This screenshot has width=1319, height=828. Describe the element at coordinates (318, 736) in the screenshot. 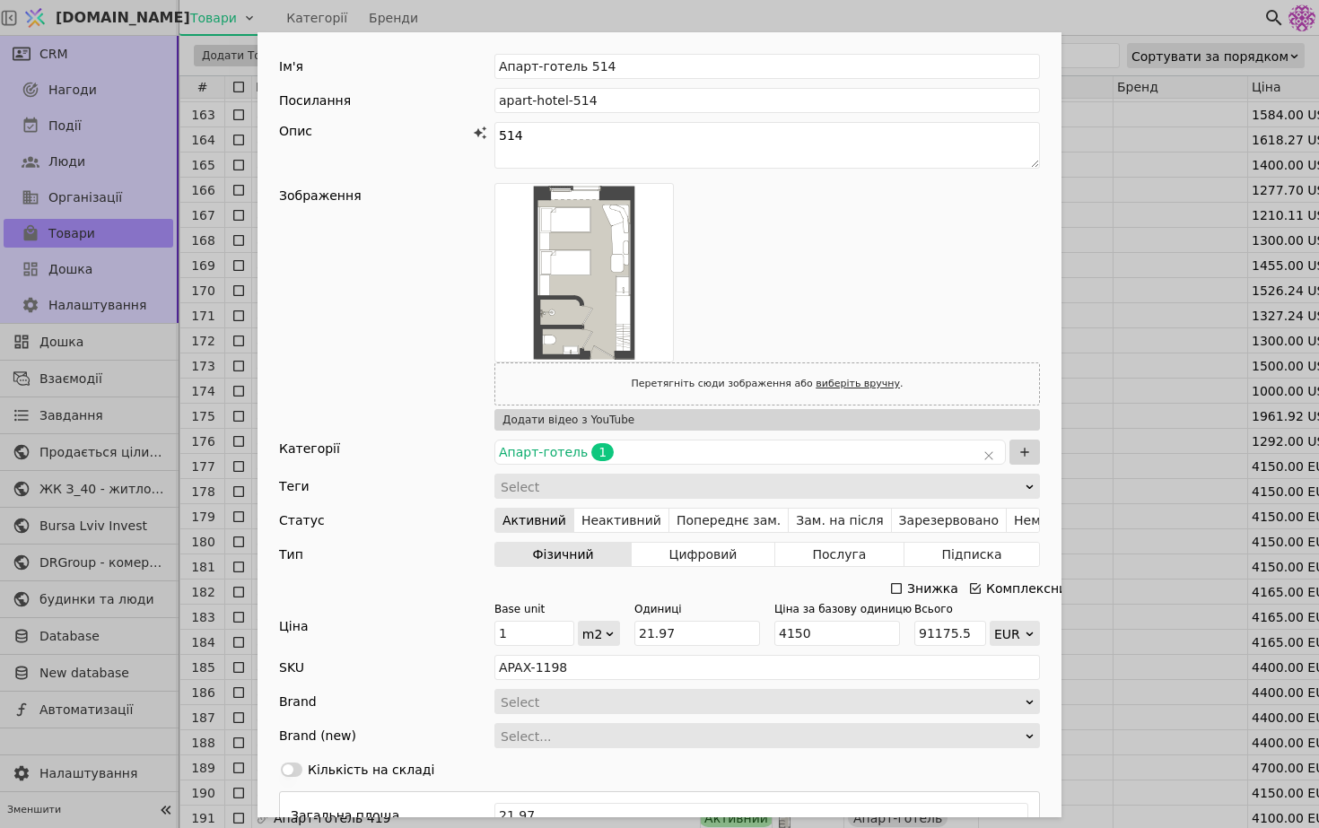

I see `div: Brand (new)` at that location.